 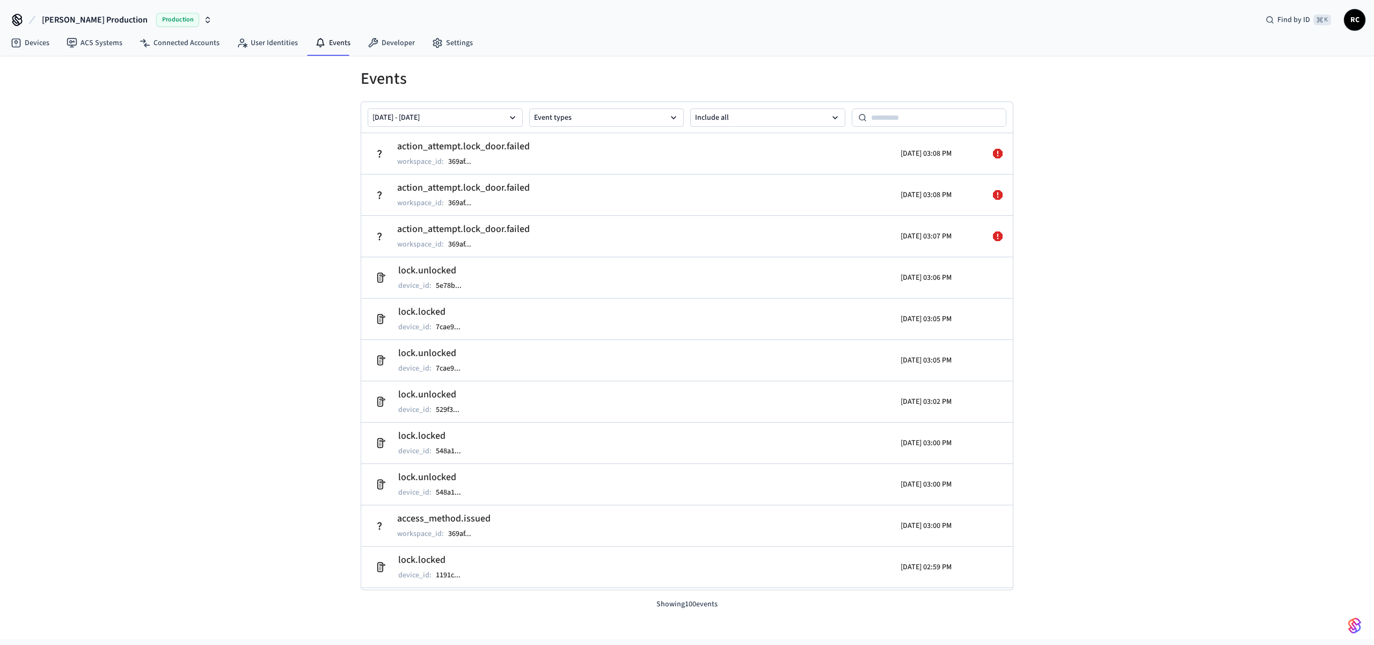 I want to click on button: Include all, so click(x=768, y=118).